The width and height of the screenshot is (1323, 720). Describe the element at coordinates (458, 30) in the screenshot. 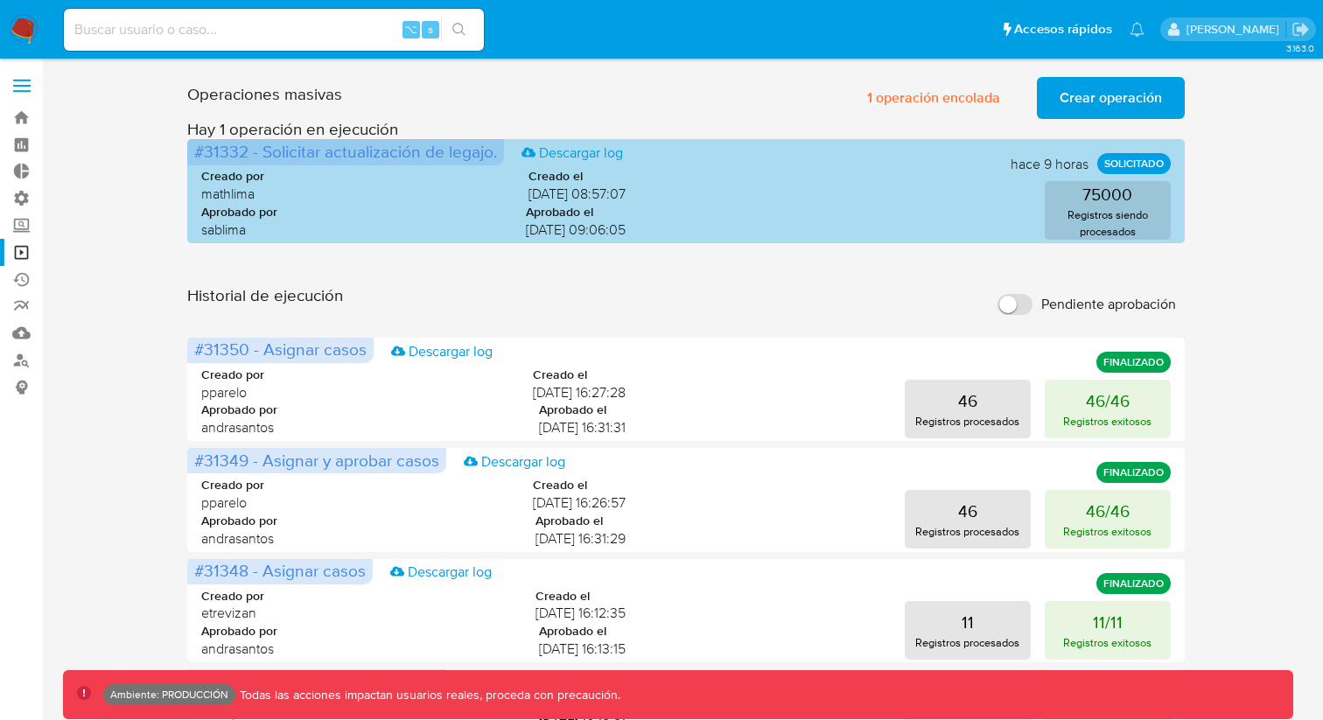

I see `button: search-icon` at that location.